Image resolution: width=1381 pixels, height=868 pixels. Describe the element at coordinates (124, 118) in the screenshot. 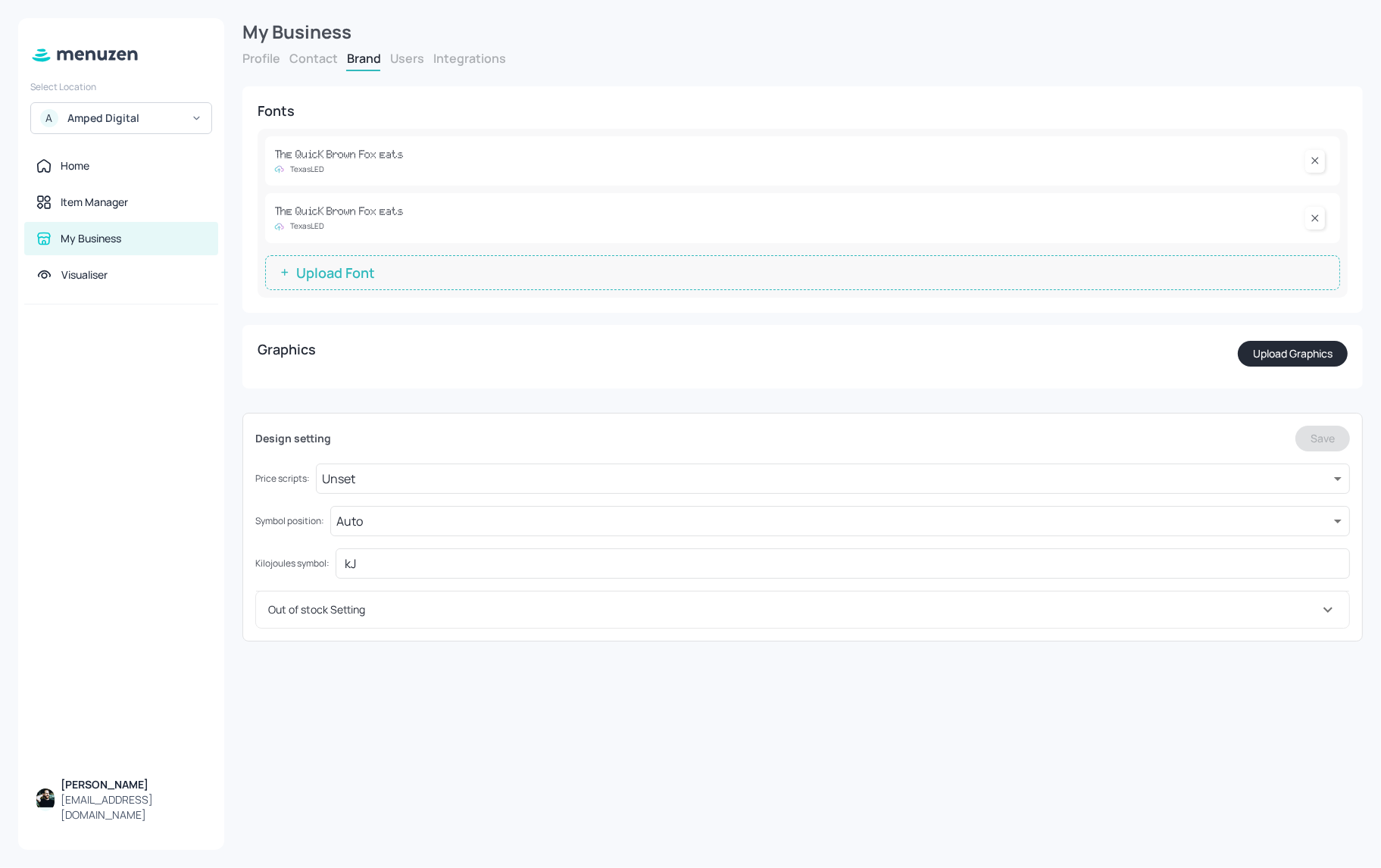

I see `div: Amped Digital` at that location.